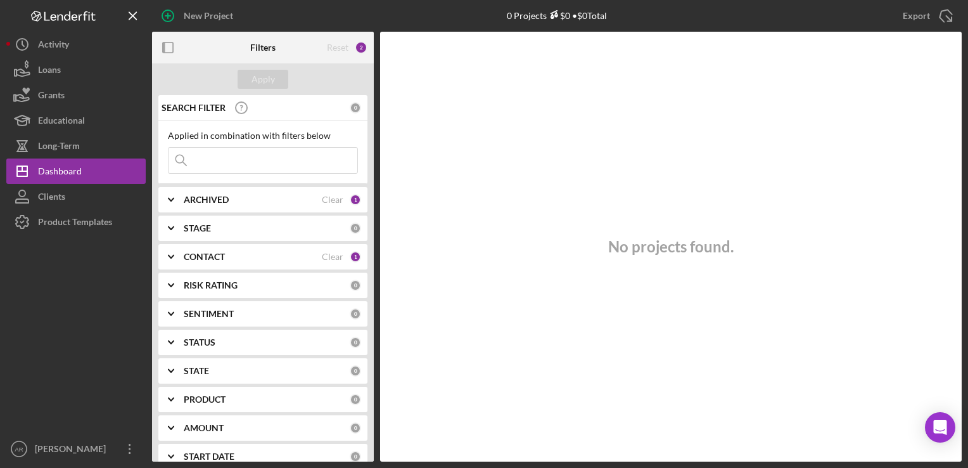 The width and height of the screenshot is (968, 468). Describe the element at coordinates (209, 456) in the screenshot. I see `b: START DATE` at that location.